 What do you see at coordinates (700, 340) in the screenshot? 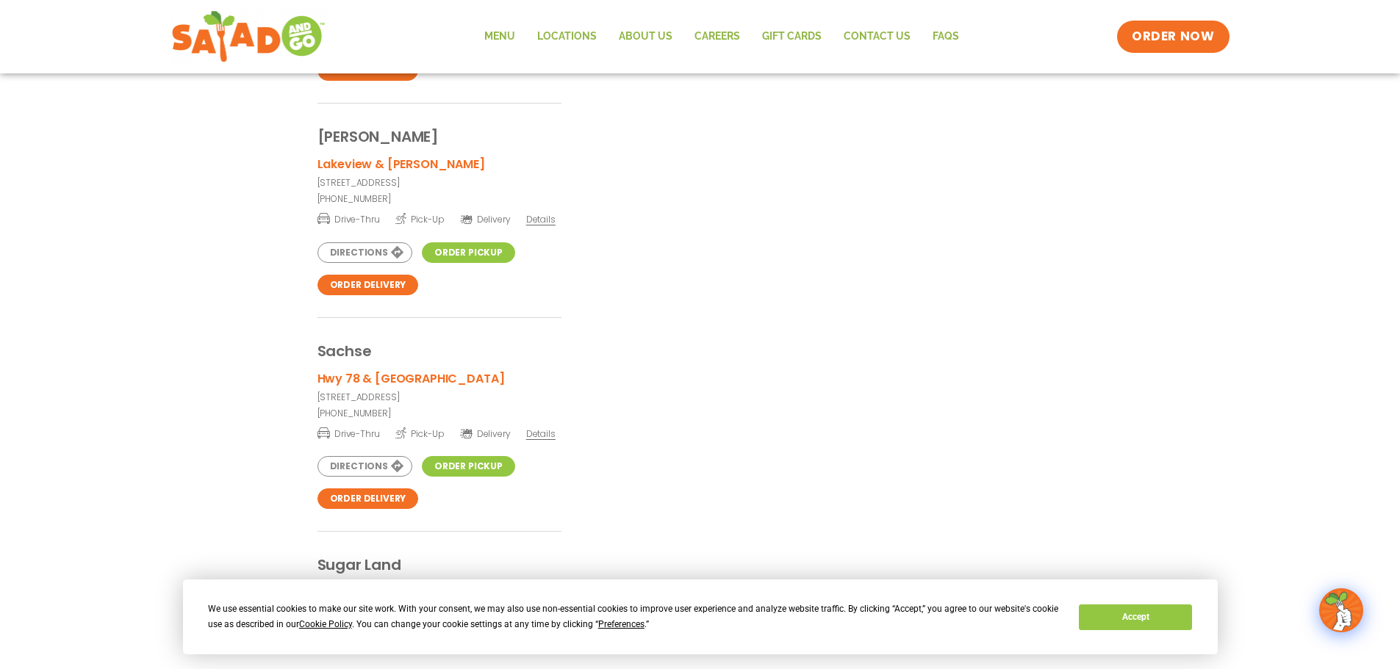
I see `div: Sachse` at bounding box center [700, 340].